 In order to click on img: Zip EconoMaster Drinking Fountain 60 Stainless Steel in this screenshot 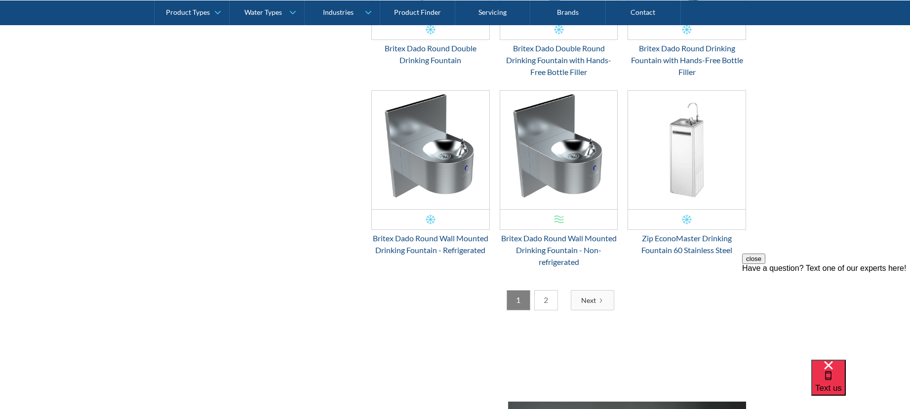, I will do `click(687, 150)`.